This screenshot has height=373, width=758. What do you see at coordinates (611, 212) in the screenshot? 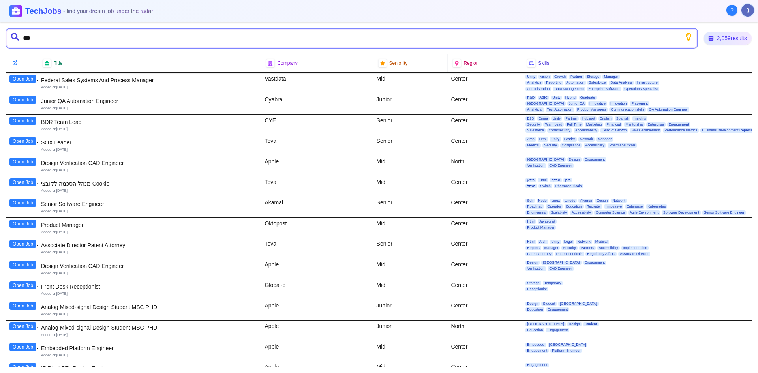
I see `span: Computer Science` at bounding box center [611, 212].